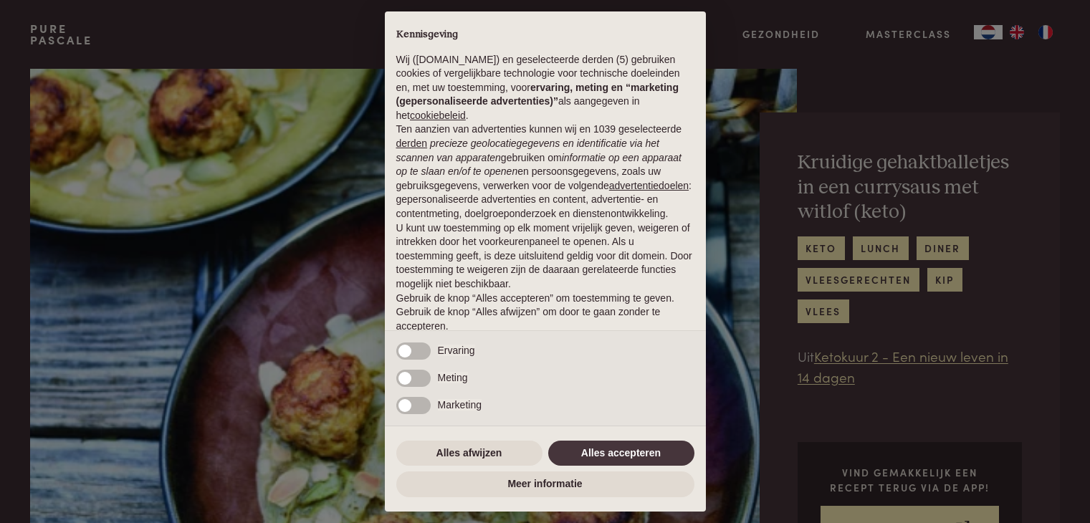 This screenshot has height=523, width=1090. I want to click on button: Alles accepteren, so click(621, 454).